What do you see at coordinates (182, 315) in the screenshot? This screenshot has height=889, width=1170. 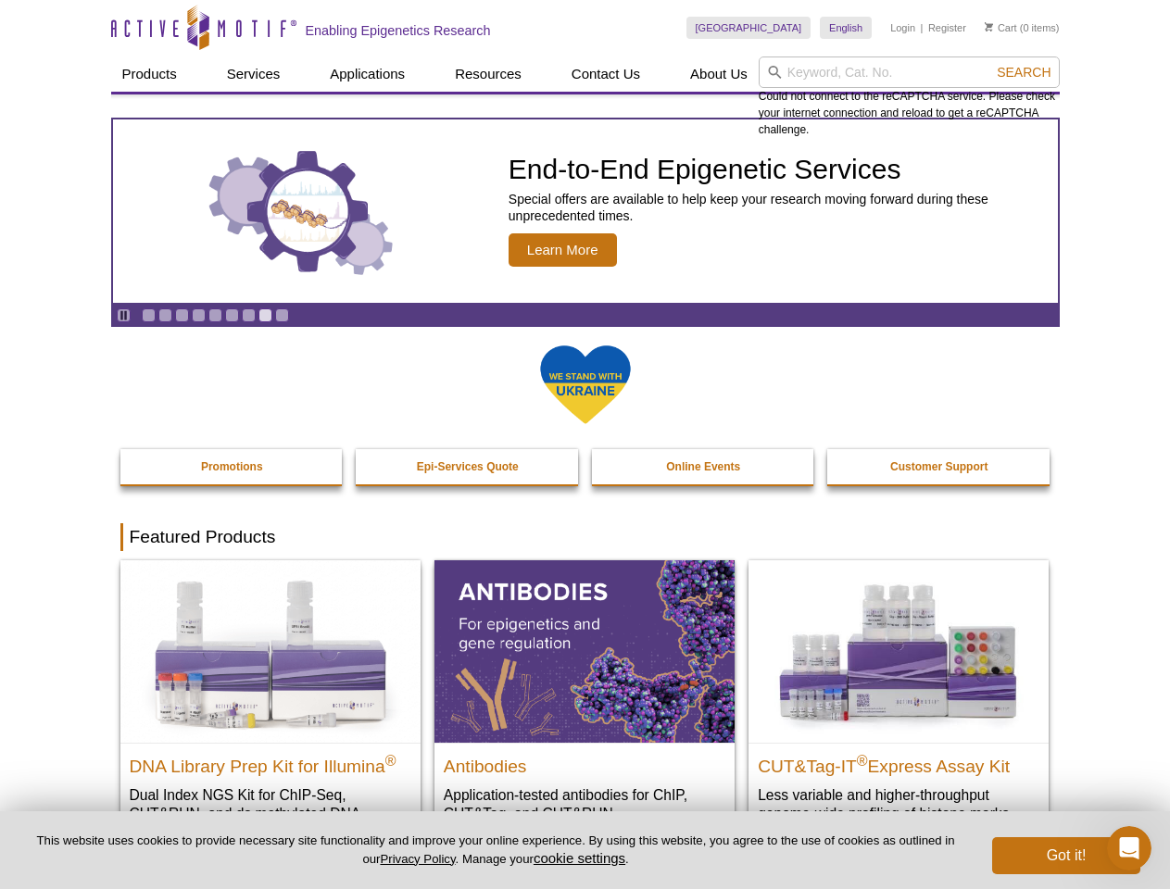 I see `a: Go to slide 3` at bounding box center [182, 315].